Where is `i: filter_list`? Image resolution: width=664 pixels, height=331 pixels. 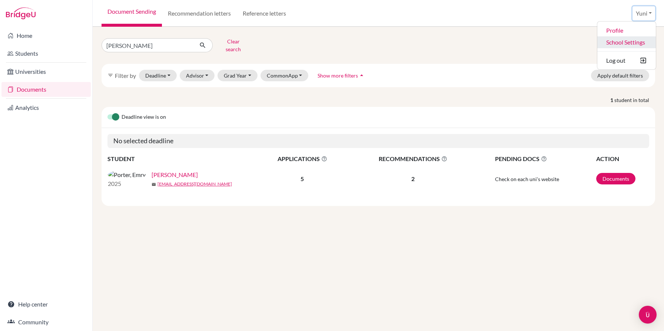 i: filter_list is located at coordinates (110, 75).